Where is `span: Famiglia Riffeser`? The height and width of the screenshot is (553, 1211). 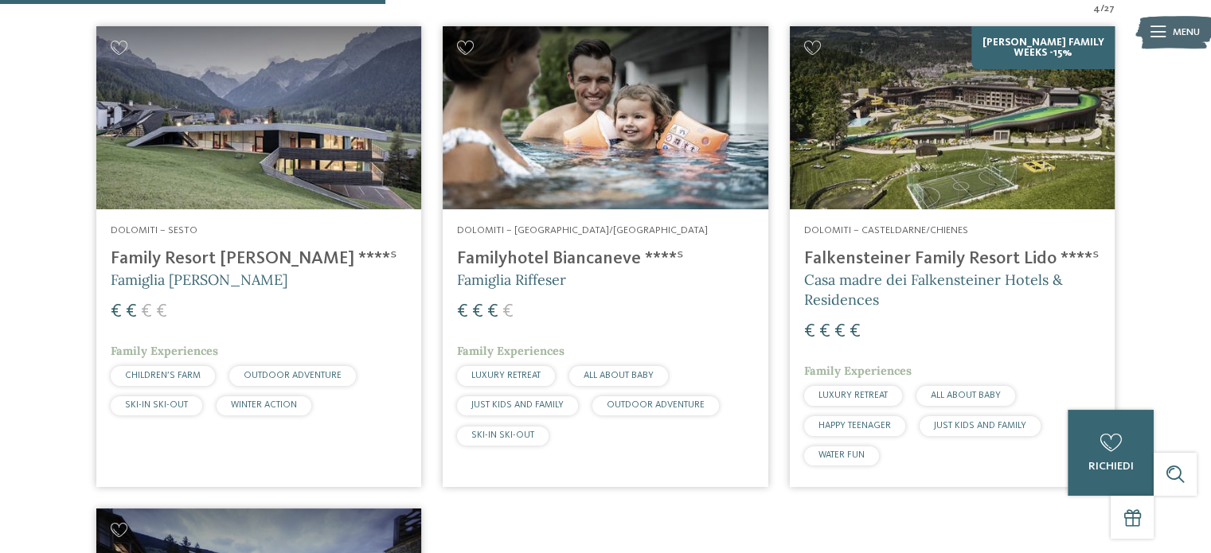
span: Famiglia Riffeser is located at coordinates (511, 279).